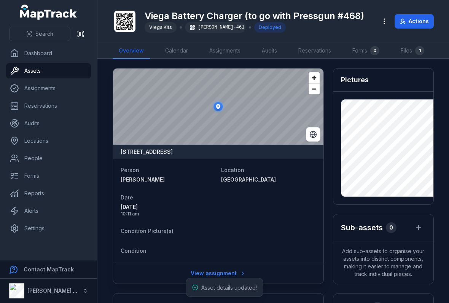  Describe the element at coordinates (161, 27) in the screenshot. I see `span: Viega Kits` at that location.